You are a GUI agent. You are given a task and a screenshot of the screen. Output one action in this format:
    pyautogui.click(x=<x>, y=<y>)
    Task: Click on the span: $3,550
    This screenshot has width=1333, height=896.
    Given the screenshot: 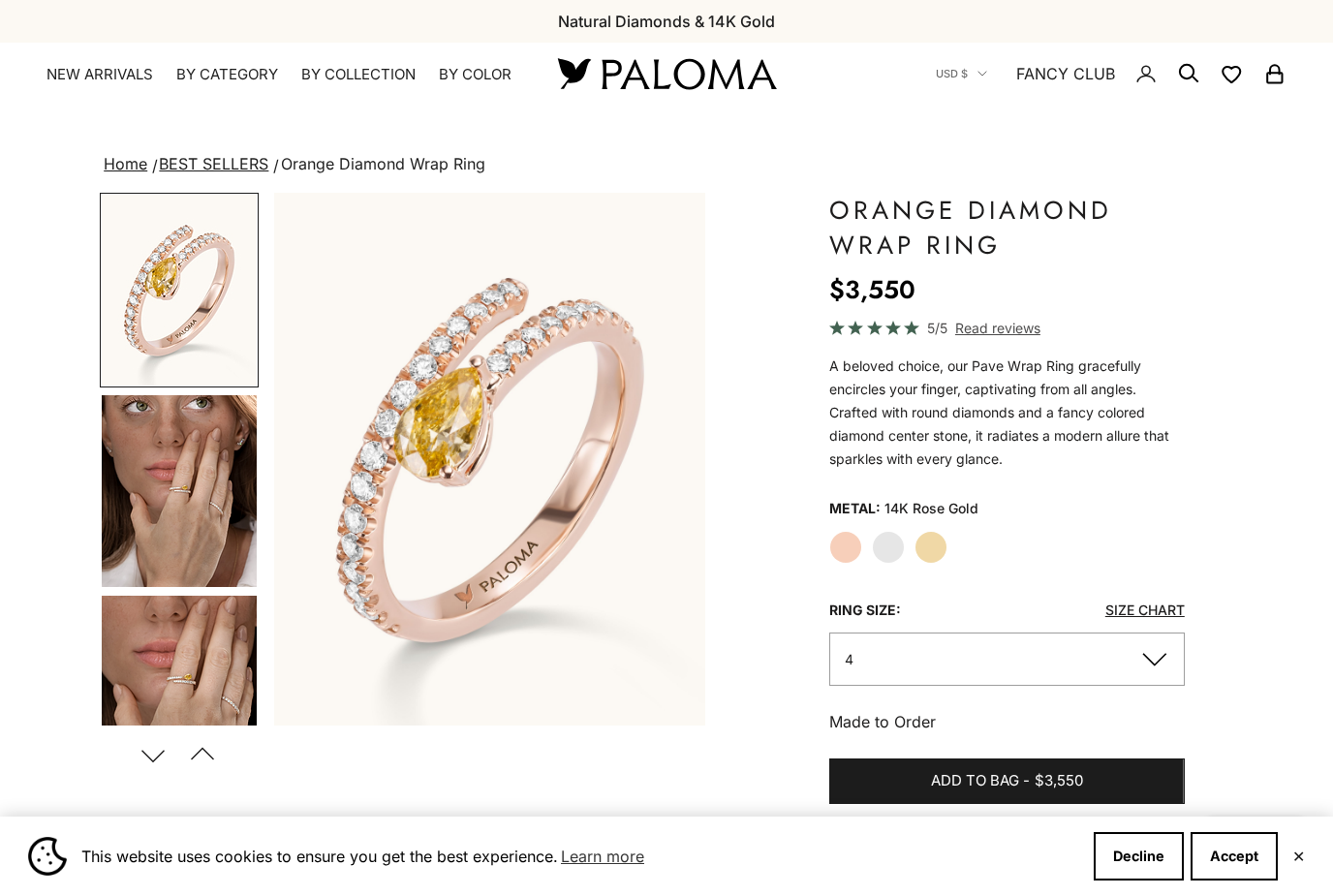 What is the action you would take?
    pyautogui.click(x=1059, y=781)
    